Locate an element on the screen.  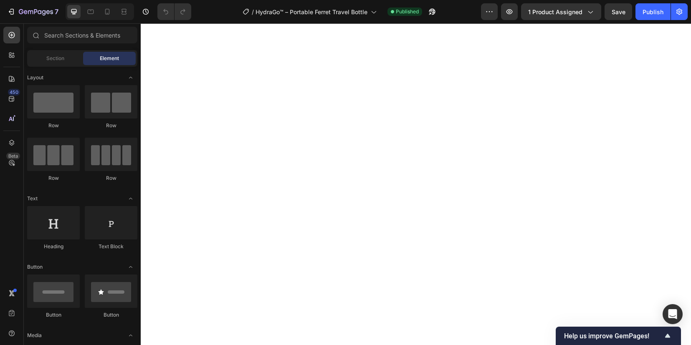
button: Save is located at coordinates (619, 12).